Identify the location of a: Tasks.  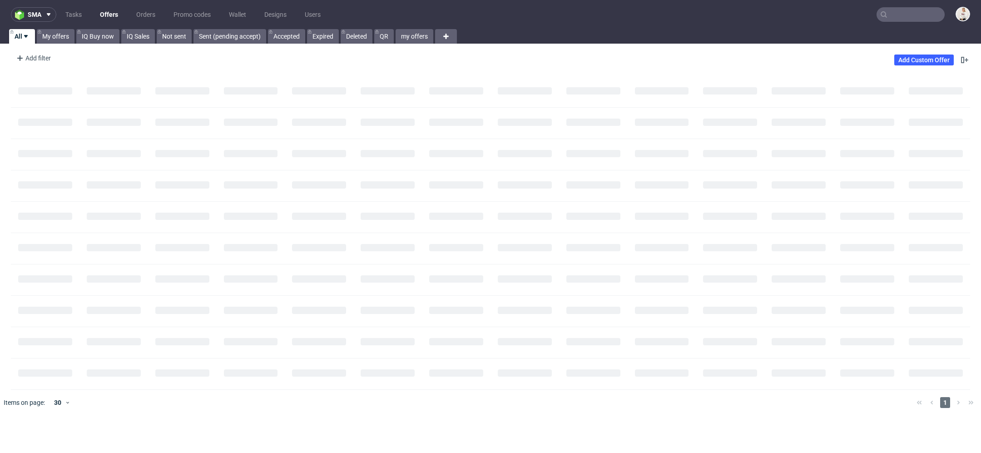
(74, 15).